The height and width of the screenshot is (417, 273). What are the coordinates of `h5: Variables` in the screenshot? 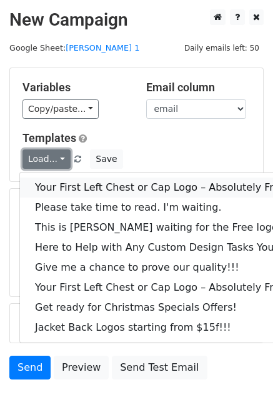 It's located at (75, 88).